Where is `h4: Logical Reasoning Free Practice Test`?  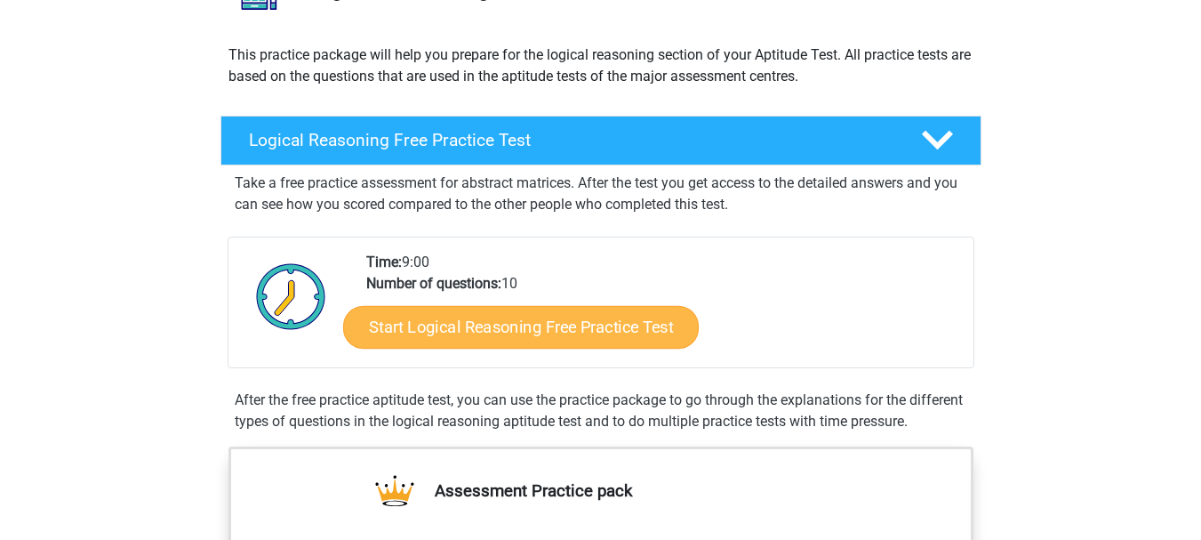 h4: Logical Reasoning Free Practice Test is located at coordinates (571, 140).